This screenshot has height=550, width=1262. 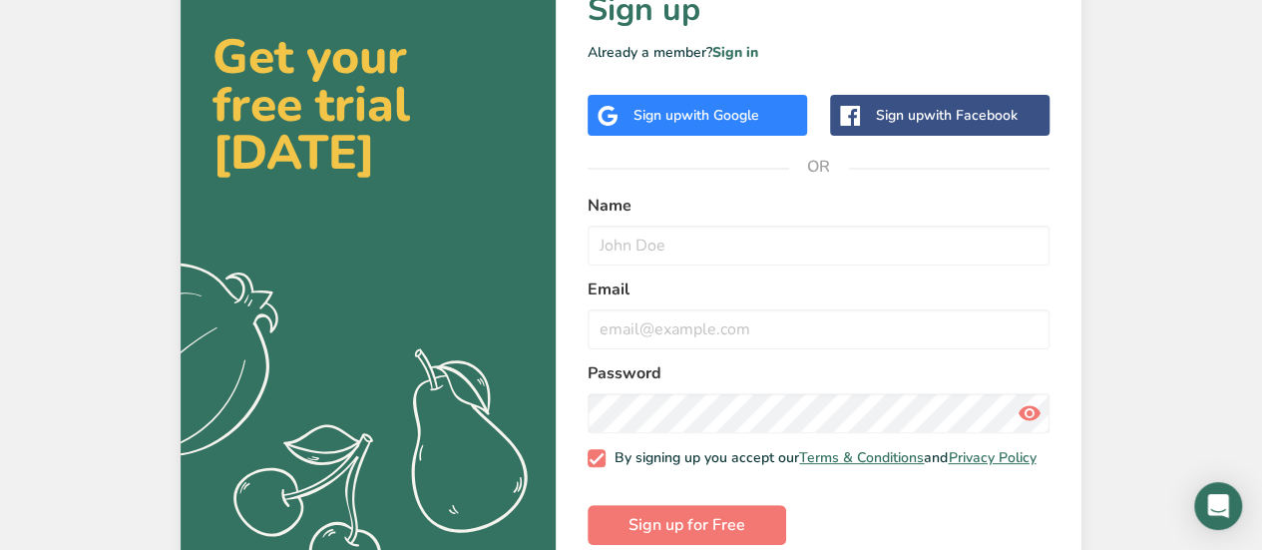 What do you see at coordinates (818, 246) in the screenshot?
I see `input: John Doe` at bounding box center [818, 246].